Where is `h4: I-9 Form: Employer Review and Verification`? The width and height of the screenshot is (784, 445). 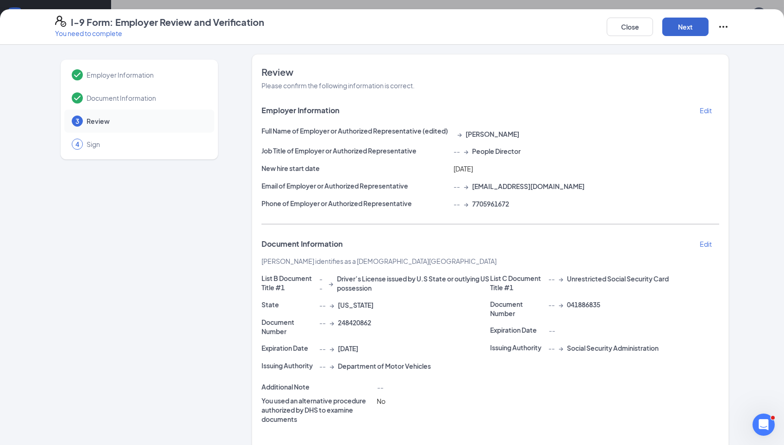 h4: I-9 Form: Employer Review and Verification is located at coordinates (167, 22).